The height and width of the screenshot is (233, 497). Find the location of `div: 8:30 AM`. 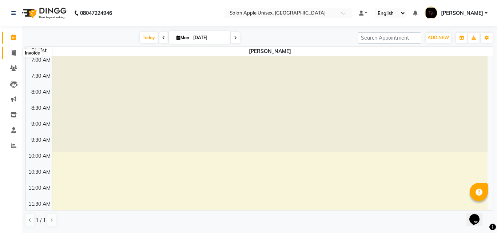

div: 8:30 AM is located at coordinates (41, 108).